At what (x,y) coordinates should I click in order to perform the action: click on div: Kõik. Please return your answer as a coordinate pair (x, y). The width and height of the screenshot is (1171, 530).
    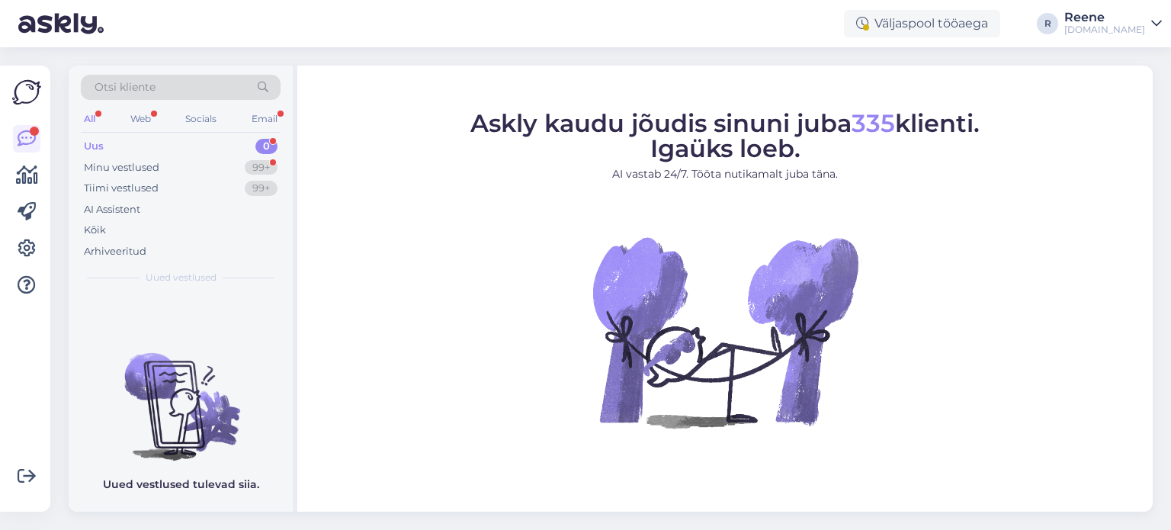
    Looking at the image, I should click on (95, 230).